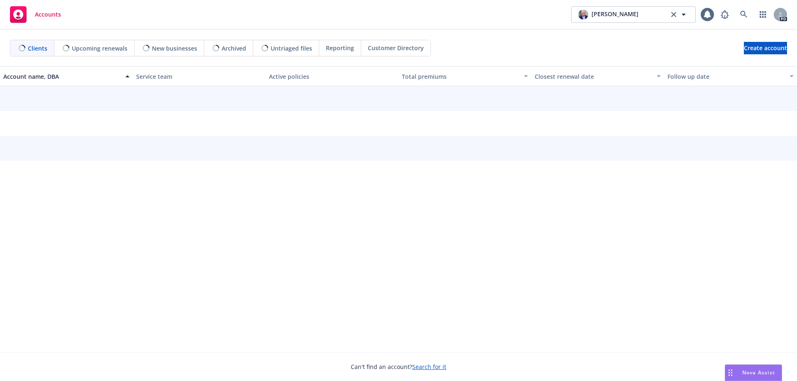  I want to click on div: Closest renewal date, so click(593, 76).